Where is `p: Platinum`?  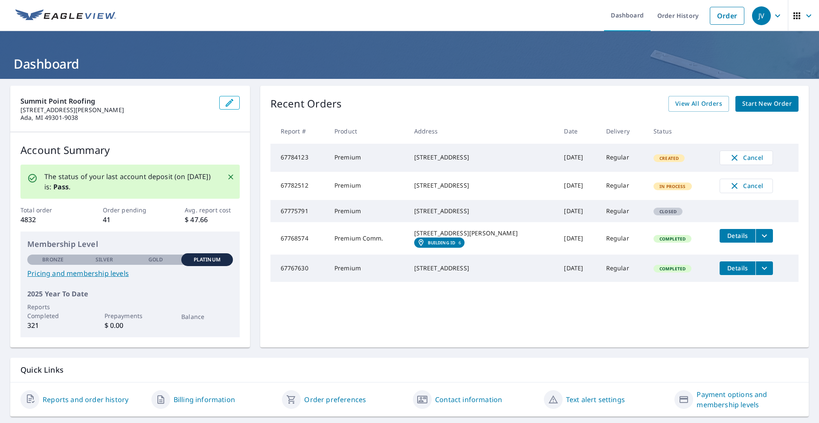
p: Platinum is located at coordinates (207, 260).